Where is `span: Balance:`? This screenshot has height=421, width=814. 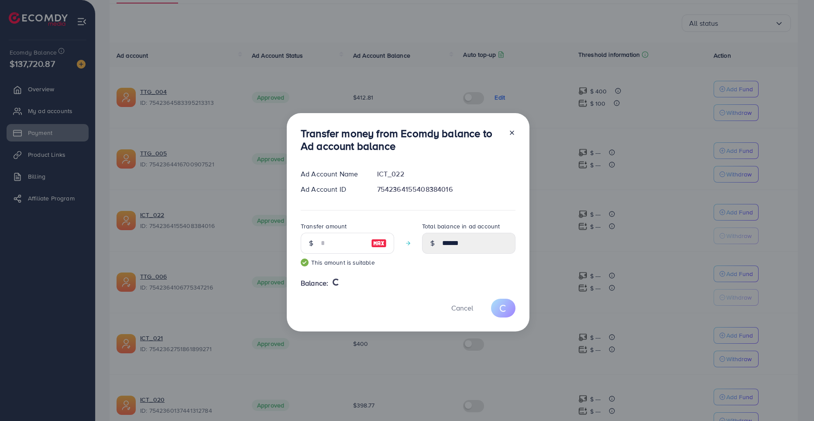
span: Balance: is located at coordinates (314, 283).